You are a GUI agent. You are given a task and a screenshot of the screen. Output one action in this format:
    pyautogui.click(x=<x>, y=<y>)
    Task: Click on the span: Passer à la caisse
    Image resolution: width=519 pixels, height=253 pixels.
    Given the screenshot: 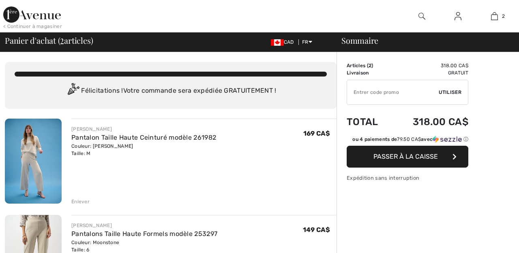 What is the action you would take?
    pyautogui.click(x=405, y=156)
    